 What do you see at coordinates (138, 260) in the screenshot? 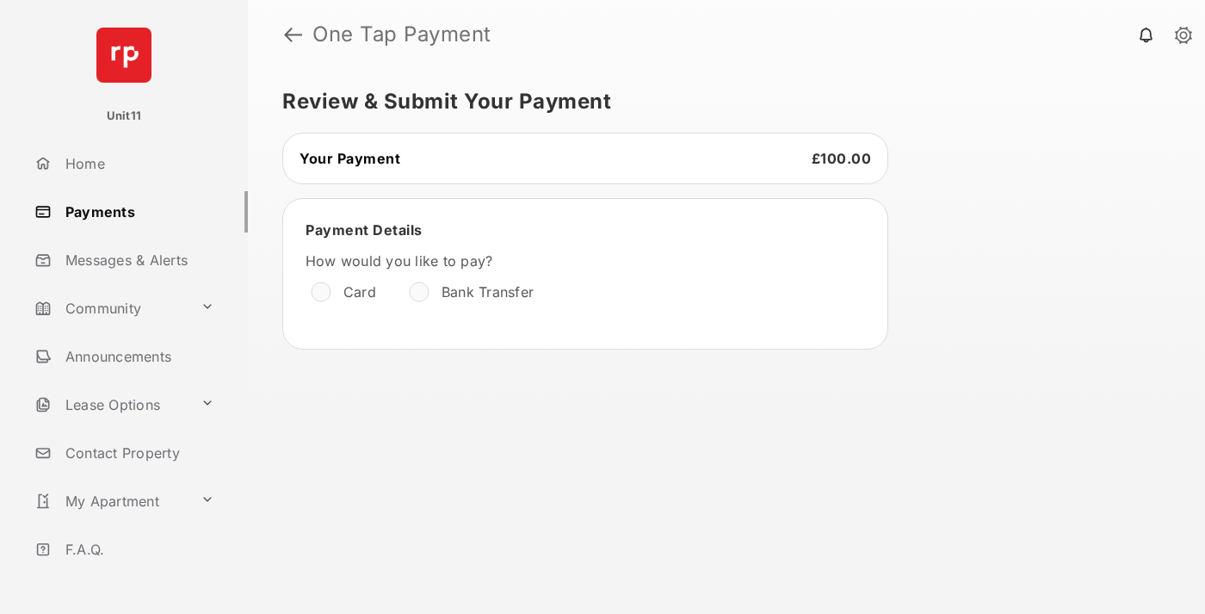
I see `a: Messages & Alerts` at bounding box center [138, 260].